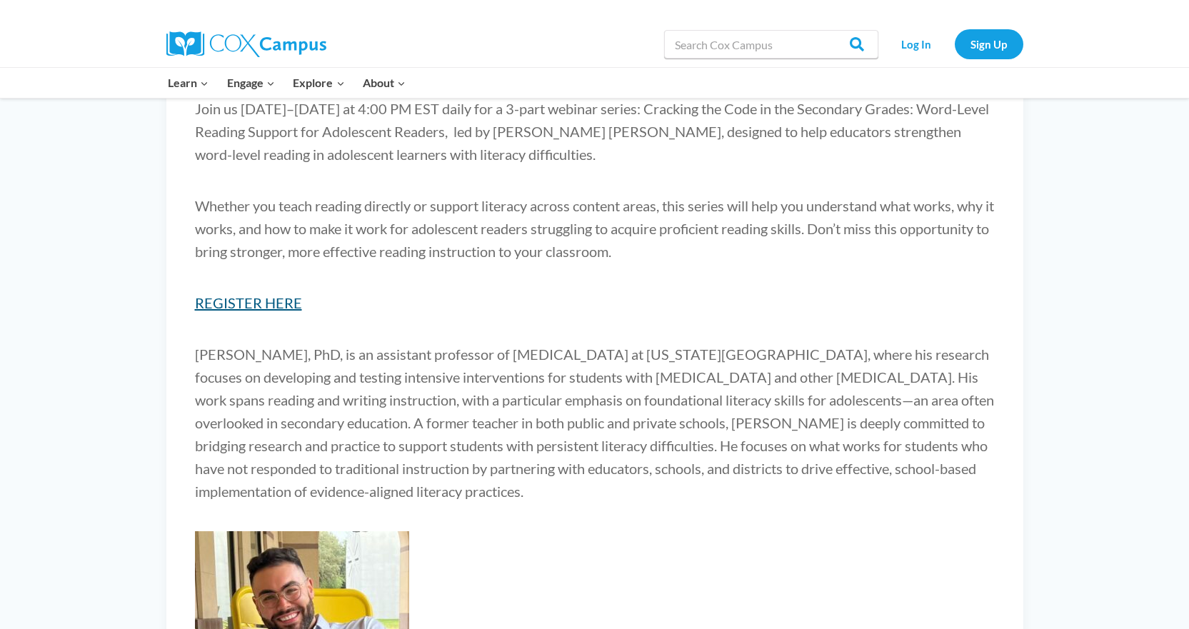 Image resolution: width=1189 pixels, height=629 pixels. What do you see at coordinates (251, 83) in the screenshot?
I see `button: Child menu of Engage` at bounding box center [251, 83].